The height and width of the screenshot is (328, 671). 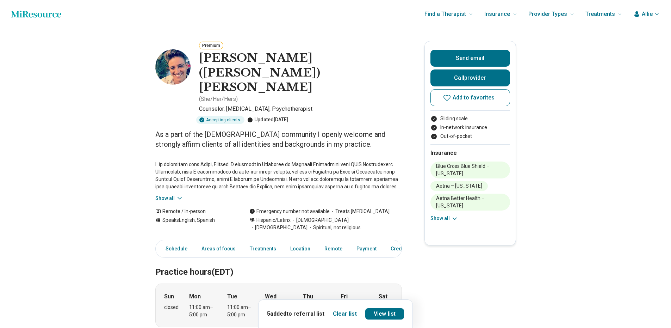 I want to click on button: Callprovider, so click(x=470, y=78).